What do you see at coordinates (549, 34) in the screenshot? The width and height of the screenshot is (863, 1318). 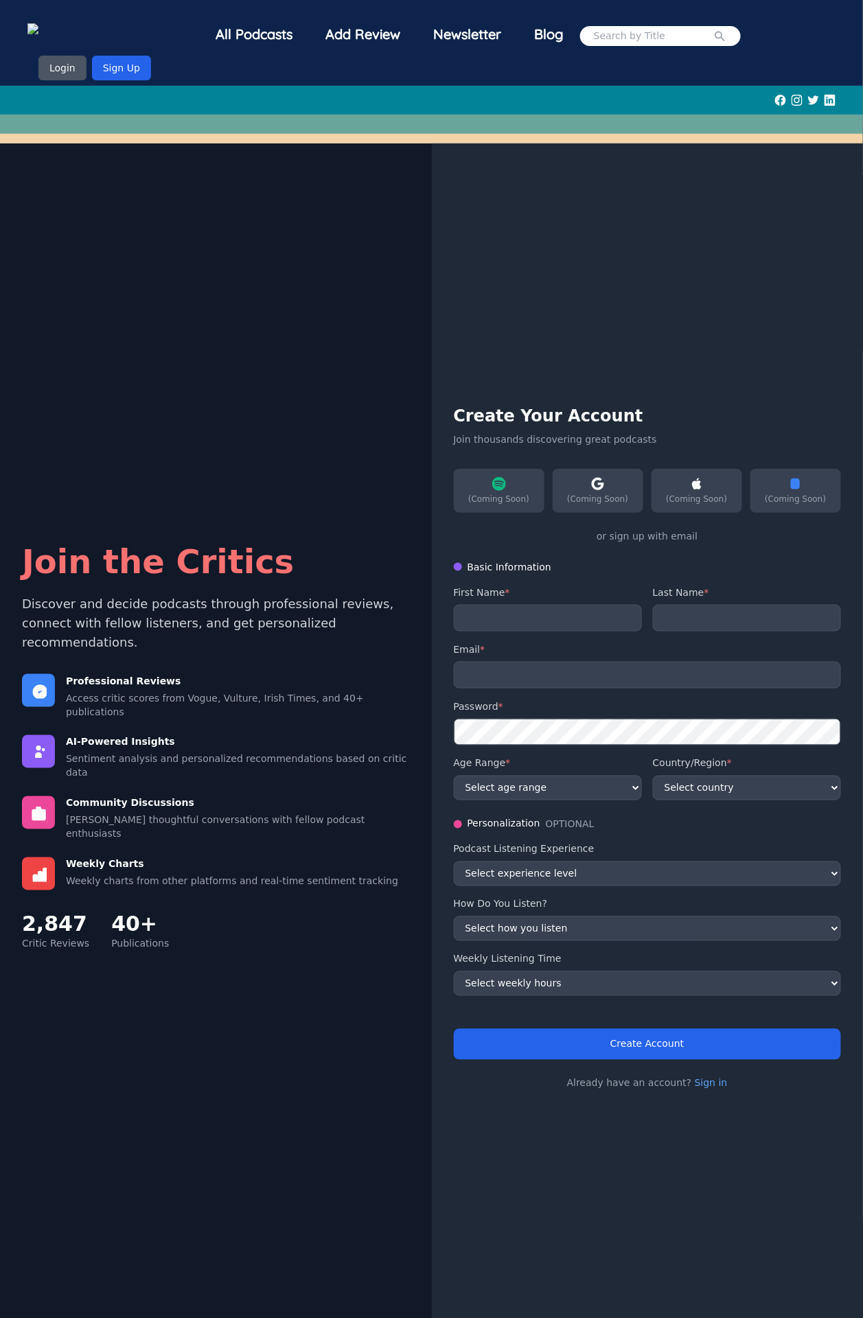 I see `a: Blog` at bounding box center [549, 34].